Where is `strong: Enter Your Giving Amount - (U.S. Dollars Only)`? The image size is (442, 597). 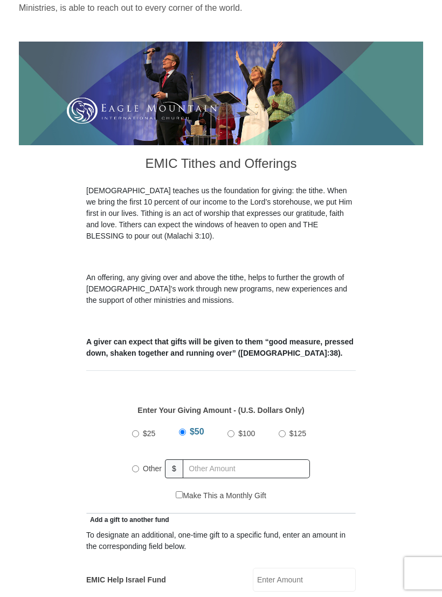
strong: Enter Your Giving Amount - (U.S. Dollars Only) is located at coordinates (221, 410).